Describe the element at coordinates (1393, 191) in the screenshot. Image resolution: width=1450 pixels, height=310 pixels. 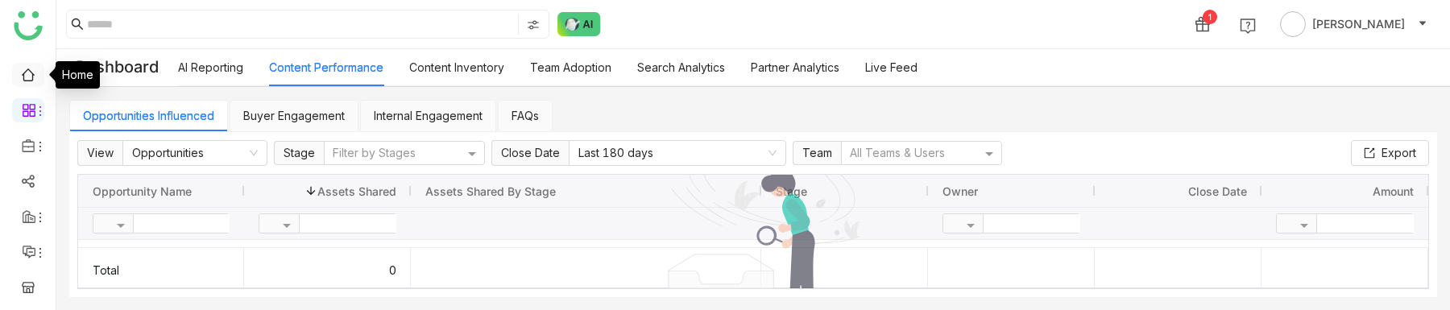
I see `span: Amount` at that location.